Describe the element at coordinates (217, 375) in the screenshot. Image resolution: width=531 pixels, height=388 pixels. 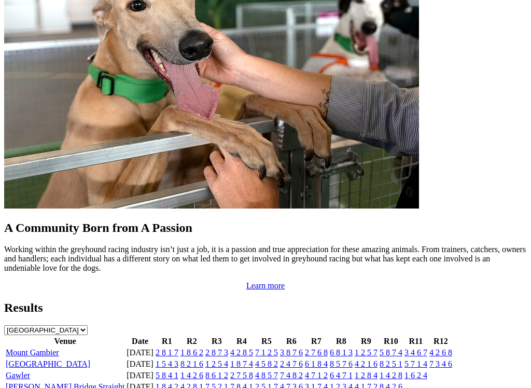
I see `a: 8 6 1 2` at that location.